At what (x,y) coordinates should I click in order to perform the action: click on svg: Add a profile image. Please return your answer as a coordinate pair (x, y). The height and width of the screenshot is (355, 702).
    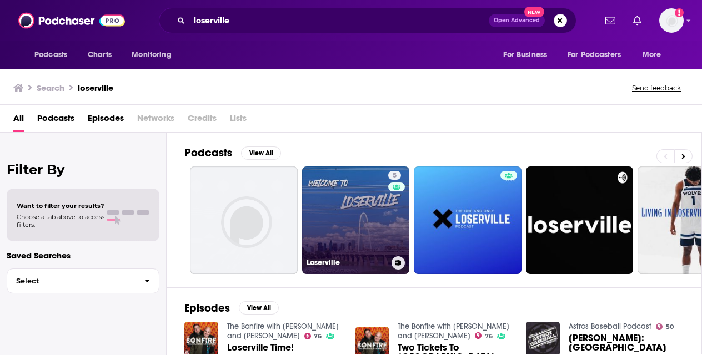
    Looking at the image, I should click on (679, 13).